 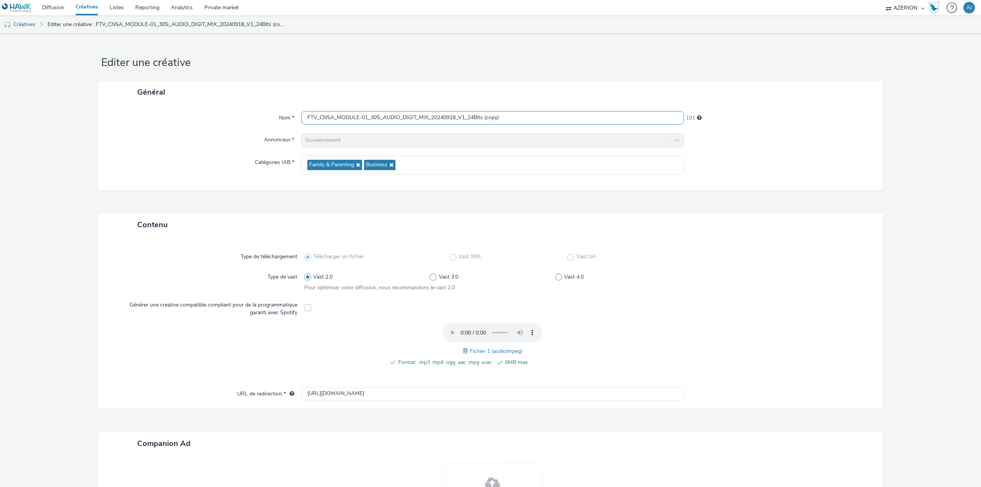 I want to click on div: 255 caractères maximum, so click(x=699, y=118).